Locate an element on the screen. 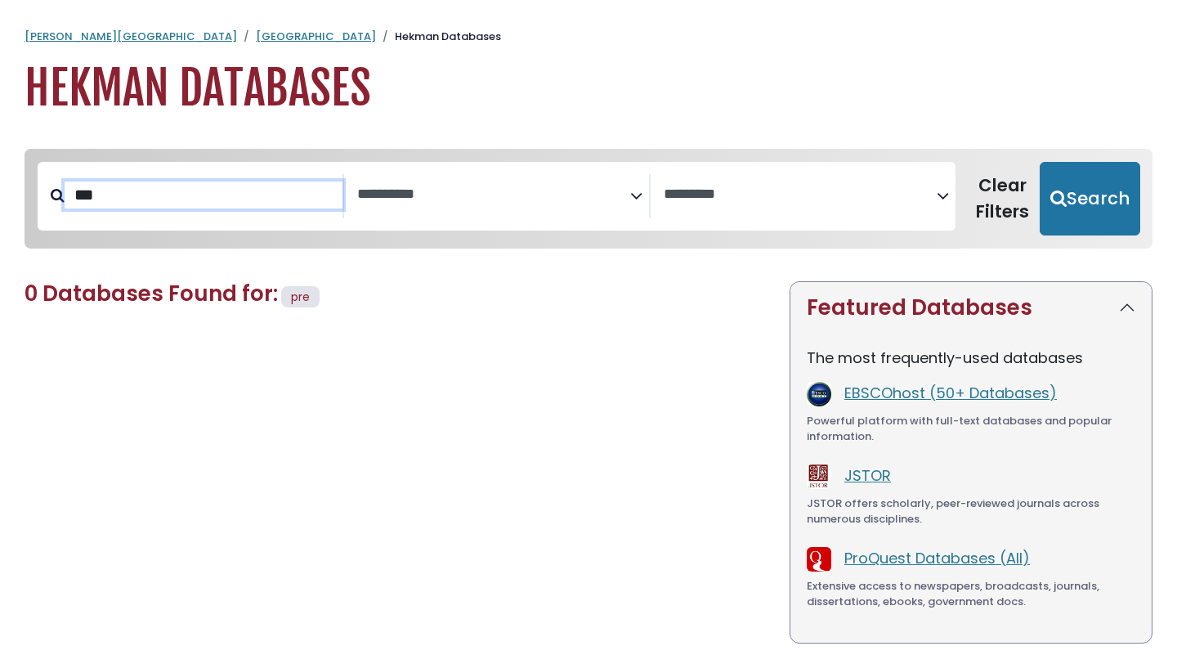 This screenshot has height=664, width=1177. button: Submit for Search Results is located at coordinates (1089, 199).